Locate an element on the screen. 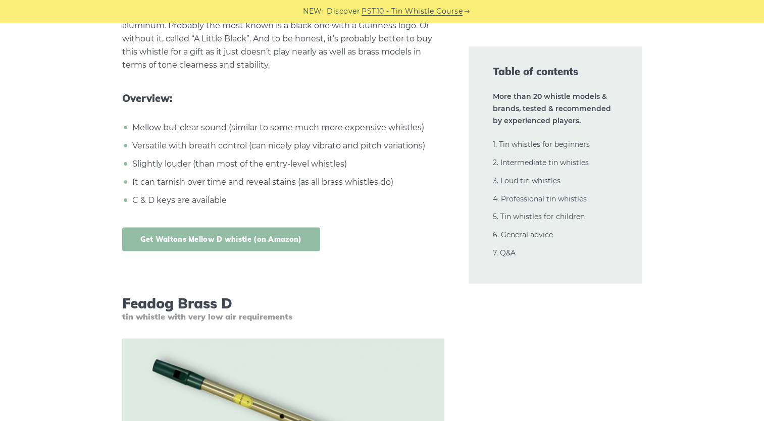 The image size is (764, 421). li: C & D keys are available is located at coordinates (287, 201).